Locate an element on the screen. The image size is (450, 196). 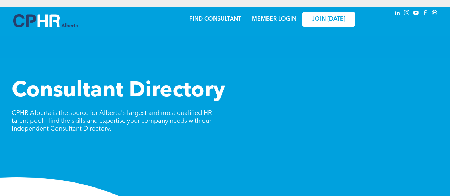
a: linkedin is located at coordinates (398, 14).